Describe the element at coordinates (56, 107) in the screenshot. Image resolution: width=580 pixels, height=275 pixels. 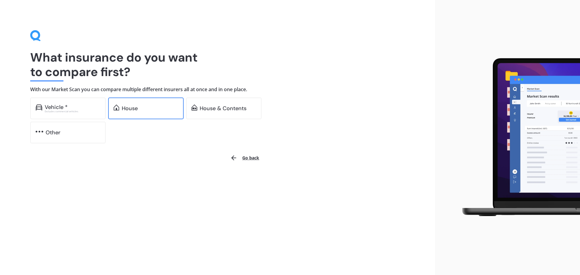
I see `div: Vehicle *` at that location.